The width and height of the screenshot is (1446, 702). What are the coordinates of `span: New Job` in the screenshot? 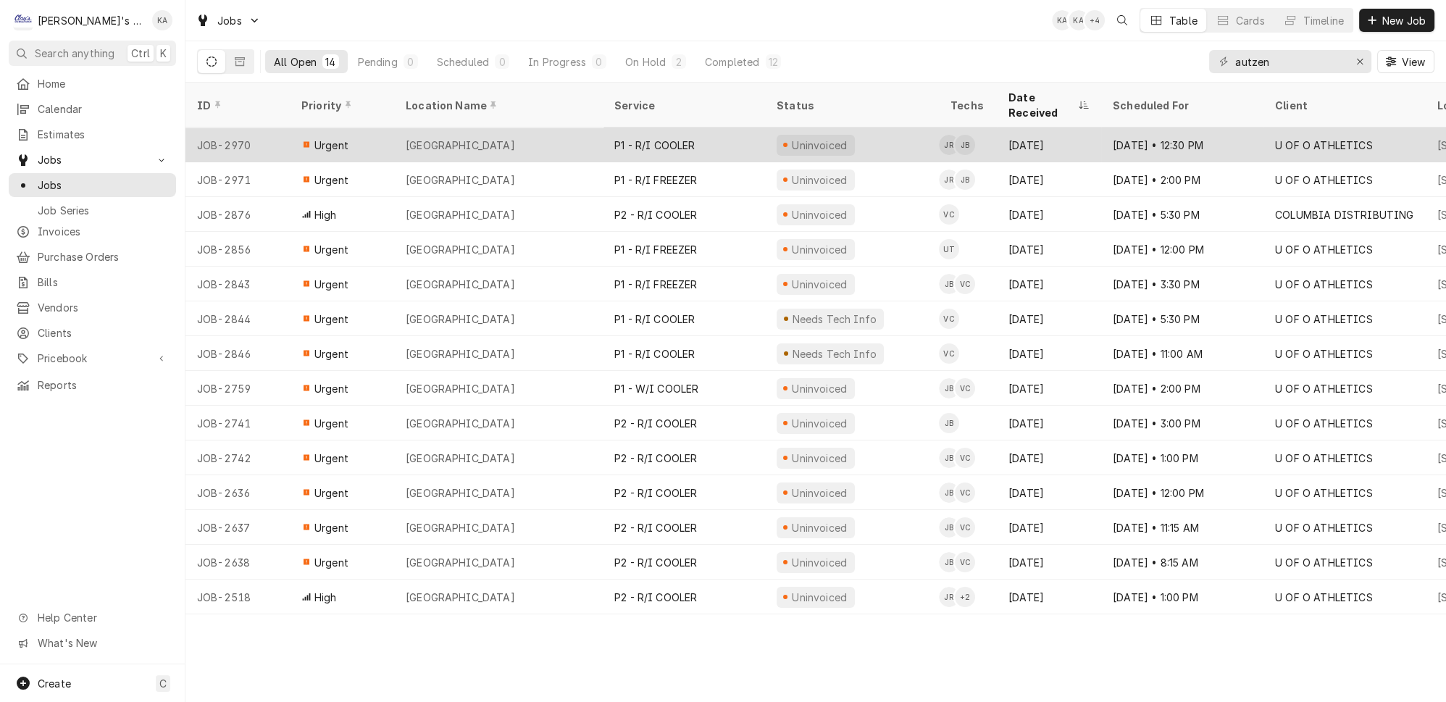 It's located at (1404, 20).